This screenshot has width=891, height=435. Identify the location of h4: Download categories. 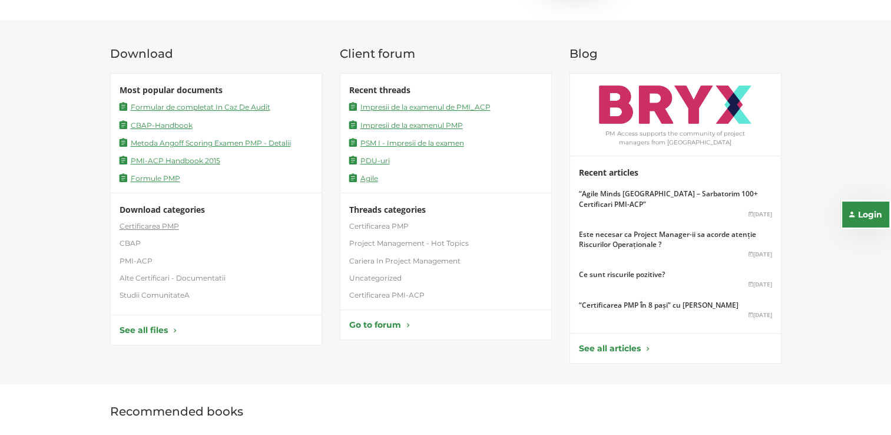
(216, 209).